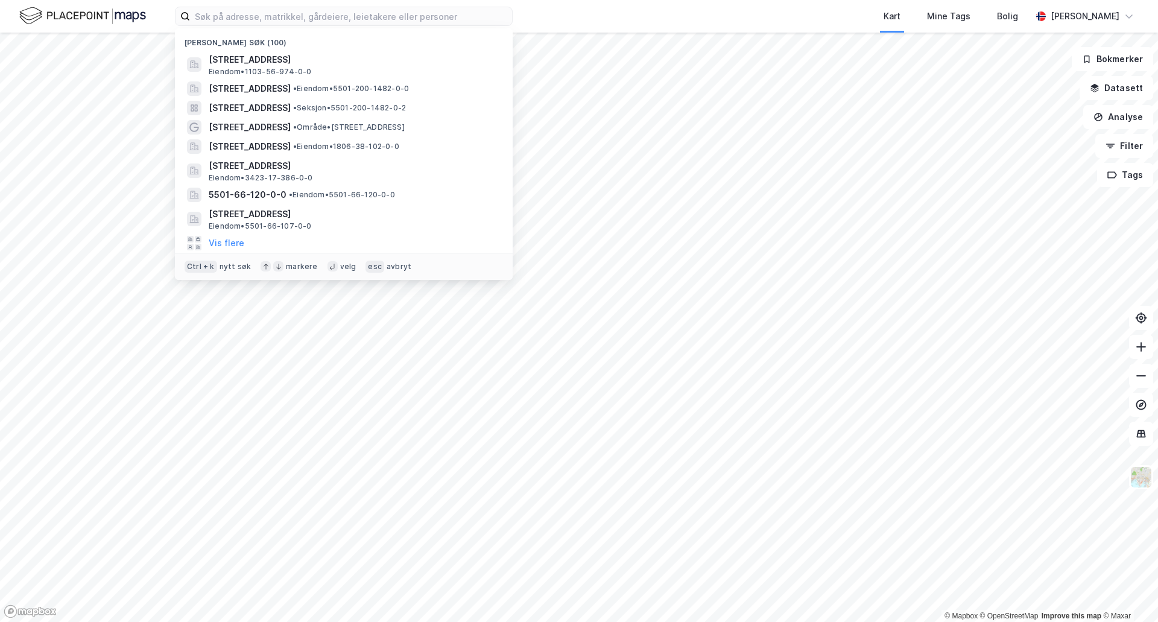  What do you see at coordinates (399, 266) in the screenshot?
I see `div: avbryt` at bounding box center [399, 266].